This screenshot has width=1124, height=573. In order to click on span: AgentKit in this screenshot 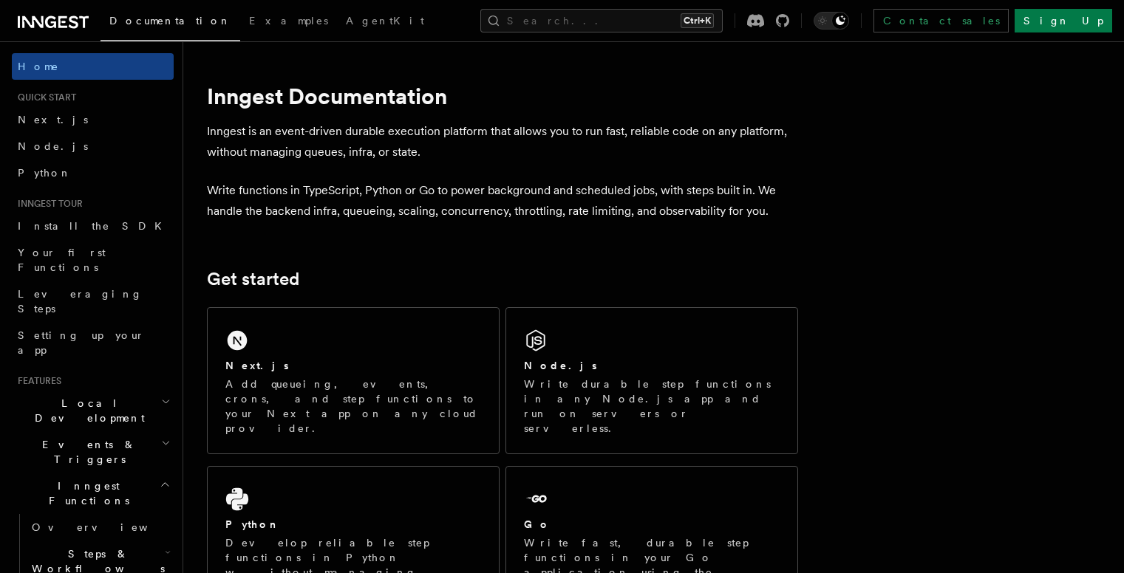, I will do `click(385, 21)`.